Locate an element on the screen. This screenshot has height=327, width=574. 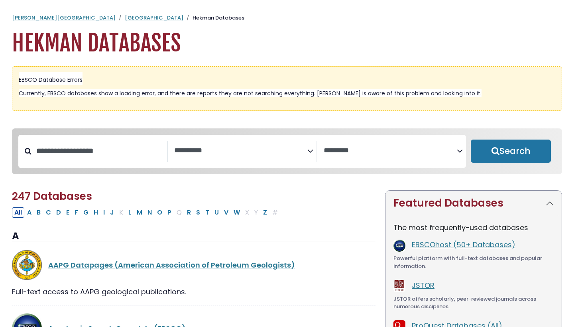
button: Filter Results W is located at coordinates (237, 212).